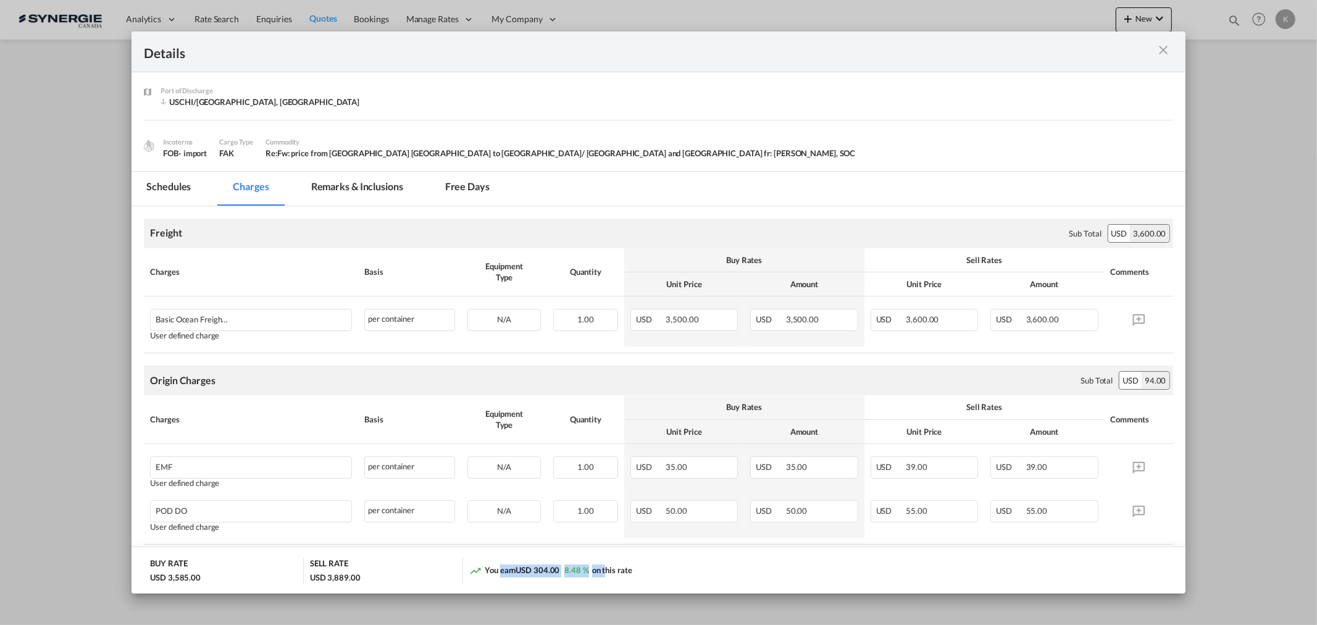 This screenshot has height=625, width=1317. Describe the element at coordinates (169, 565) in the screenshot. I see `div: BUY RATE` at that location.